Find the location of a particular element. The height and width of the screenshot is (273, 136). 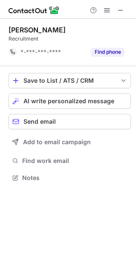

button: Find work email is located at coordinates (70, 161).